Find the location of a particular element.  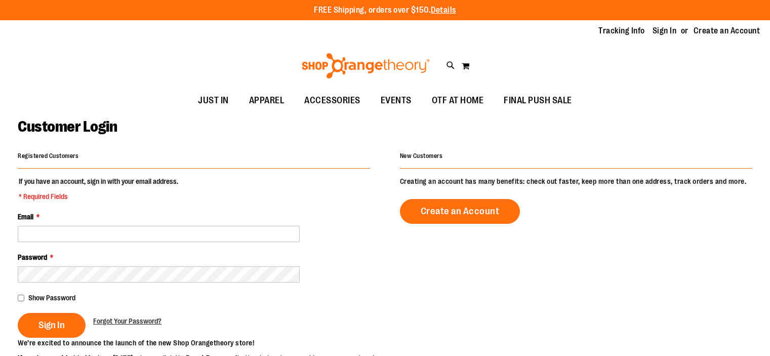

a: Sign In is located at coordinates (664, 31).